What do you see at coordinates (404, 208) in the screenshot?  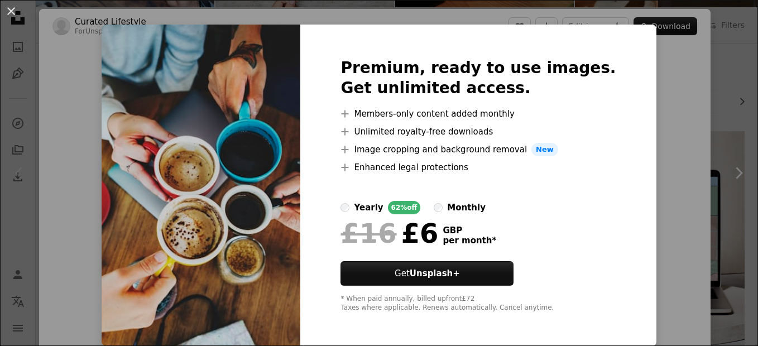 I see `div: 62% off` at bounding box center [404, 208].